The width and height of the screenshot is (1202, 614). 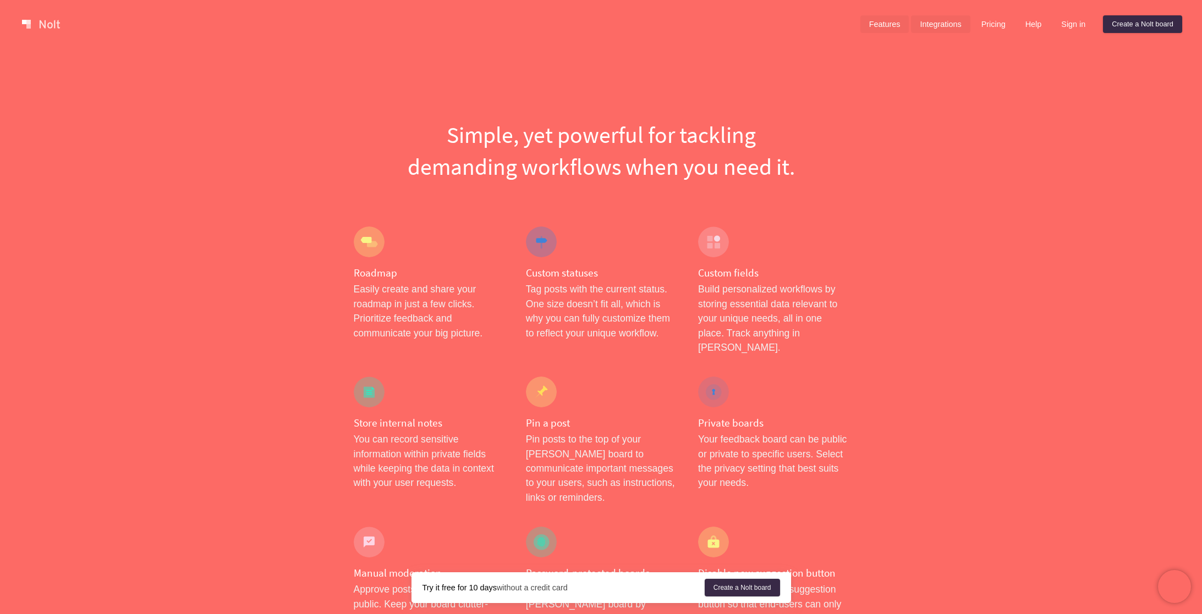 What do you see at coordinates (1033, 24) in the screenshot?
I see `a: Help` at bounding box center [1033, 24].